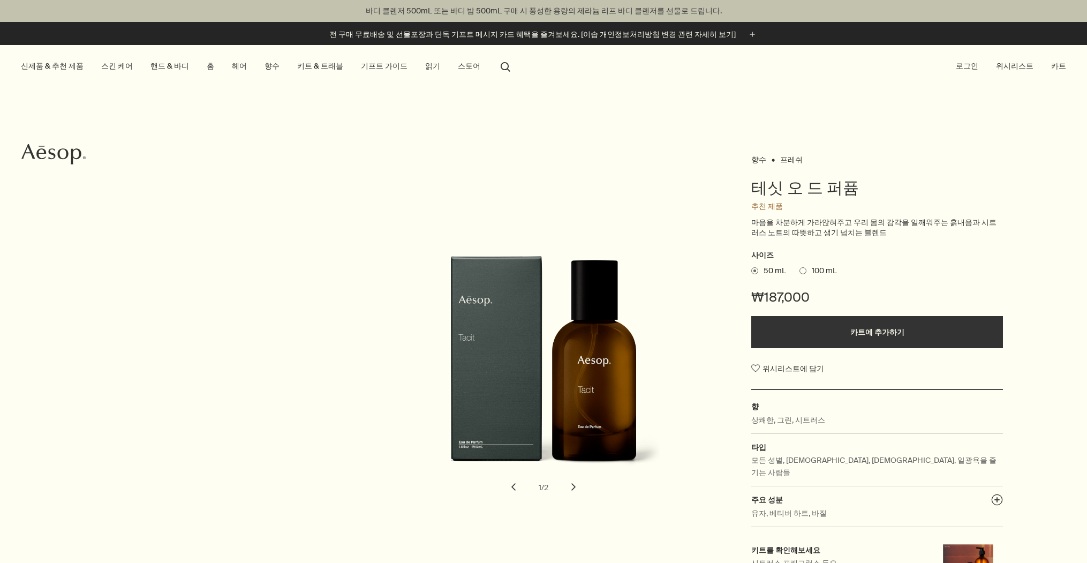  Describe the element at coordinates (877, 406) in the screenshot. I see `h2: 향` at that location.